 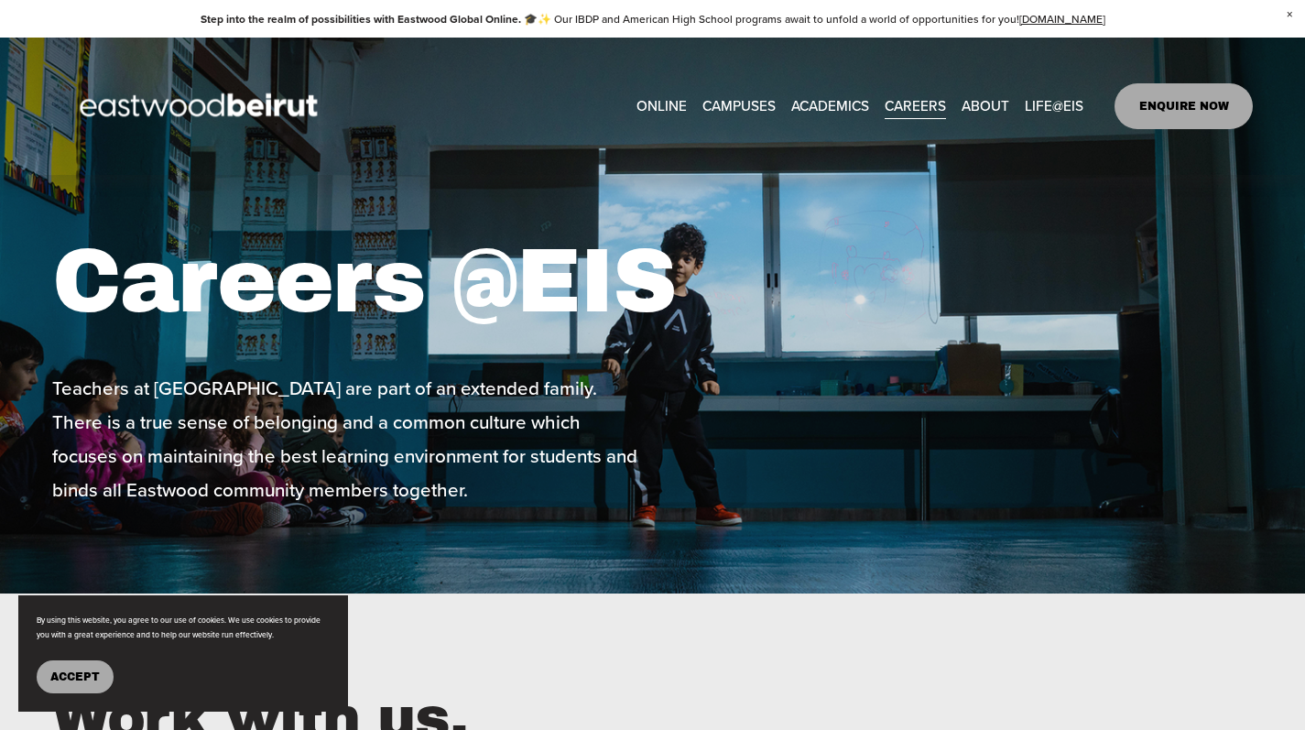 What do you see at coordinates (661, 106) in the screenshot?
I see `a: ONLINE` at bounding box center [661, 106].